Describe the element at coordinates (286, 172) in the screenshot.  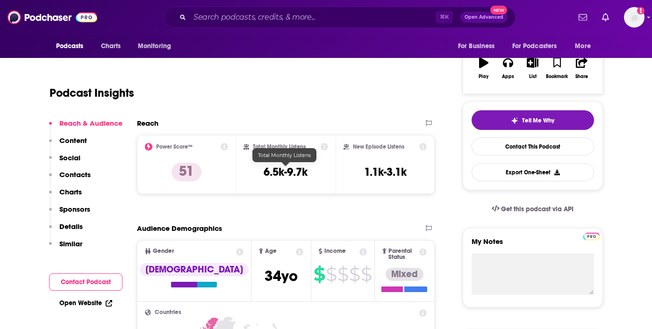
I see `h3: 6.5k-9.7k` at that location.